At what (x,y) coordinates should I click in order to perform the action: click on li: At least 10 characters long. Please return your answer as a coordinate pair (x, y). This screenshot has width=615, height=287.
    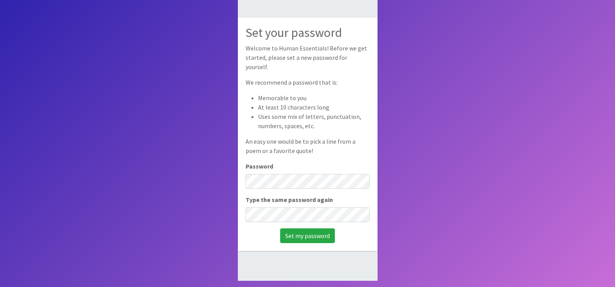
    Looking at the image, I should click on (314, 107).